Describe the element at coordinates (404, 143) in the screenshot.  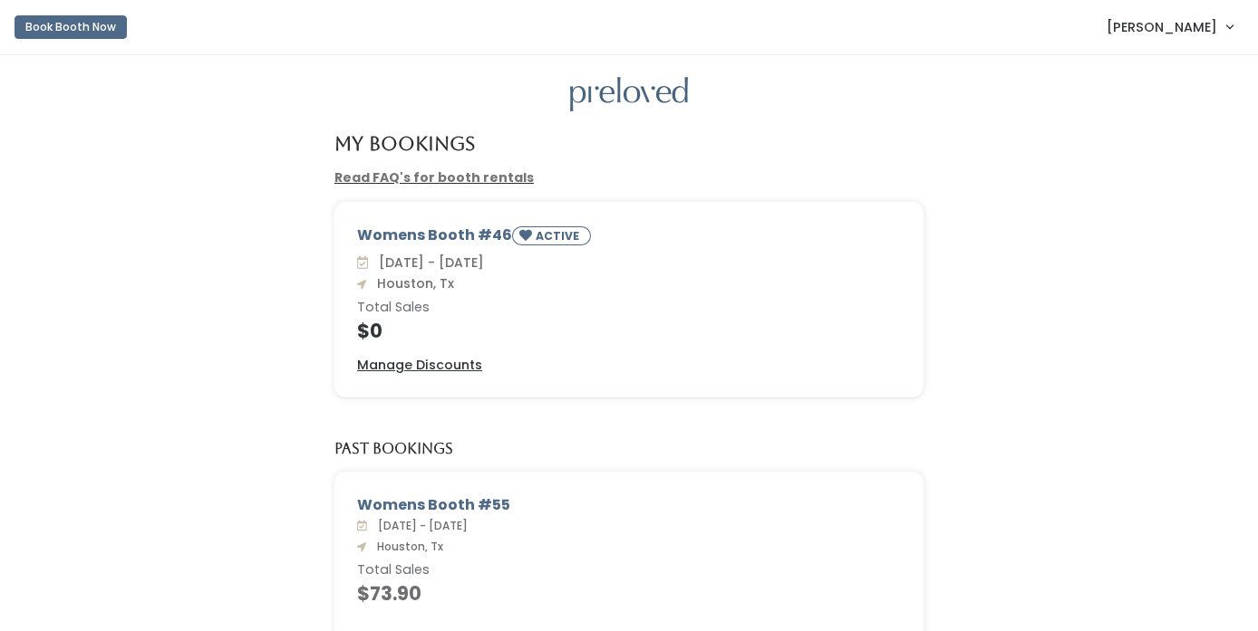
I see `h4: My Bookings` at that location.